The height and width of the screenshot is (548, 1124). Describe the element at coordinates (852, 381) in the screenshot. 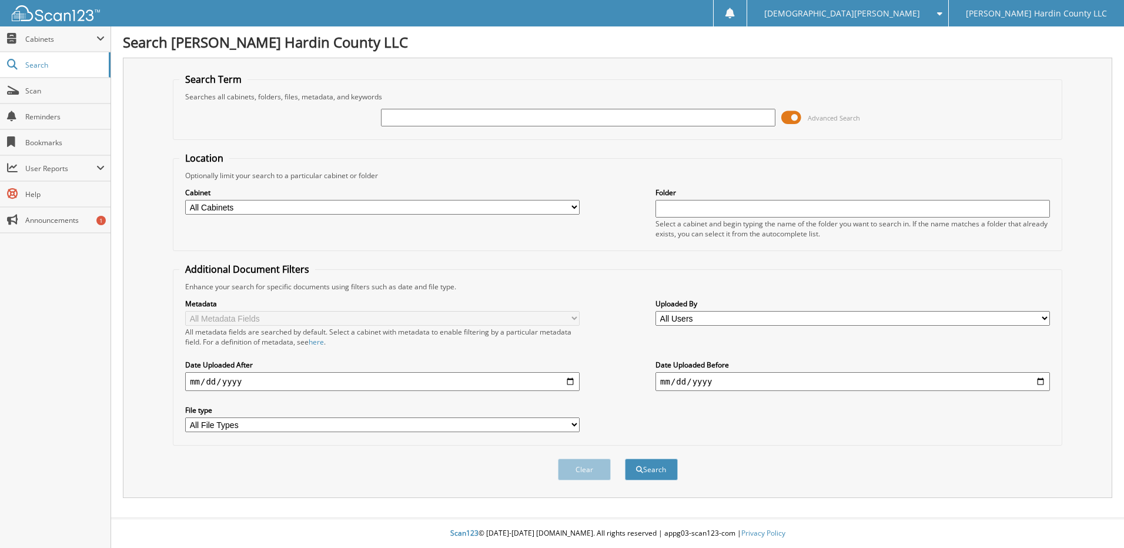

I see `input: end` at that location.